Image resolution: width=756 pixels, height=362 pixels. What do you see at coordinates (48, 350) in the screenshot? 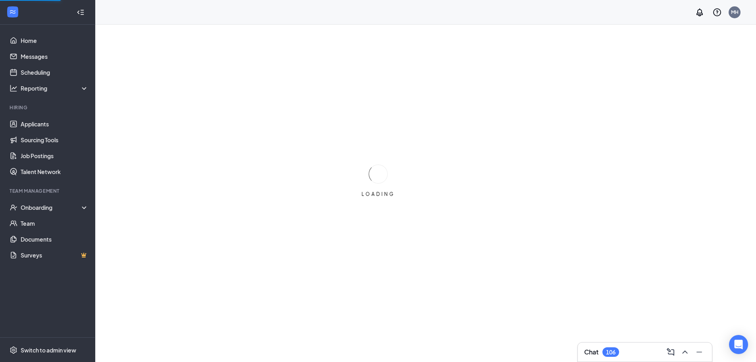
I see `div: Switch to admin view` at bounding box center [48, 350].